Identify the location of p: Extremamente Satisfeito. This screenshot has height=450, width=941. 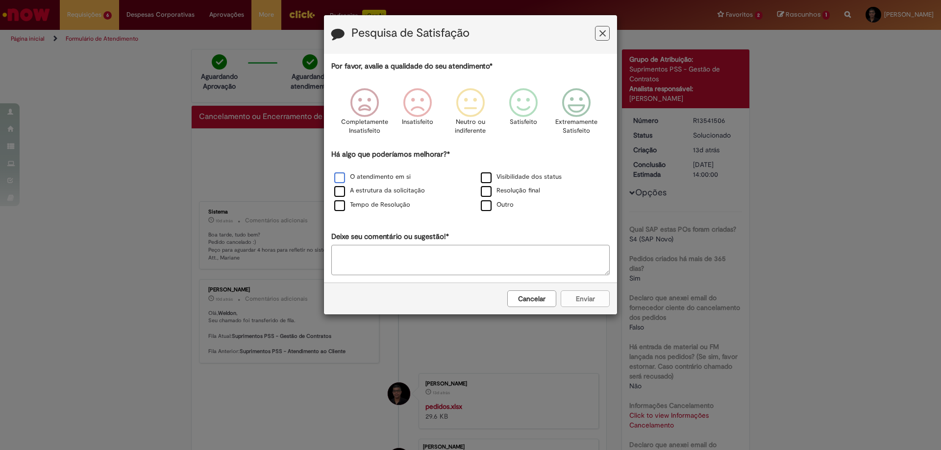
(576, 126).